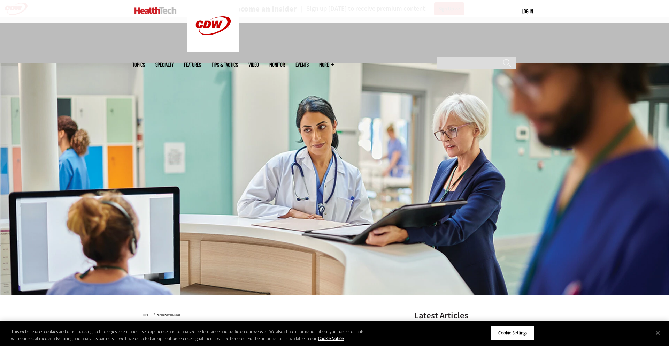 This screenshot has width=669, height=346. Describe the element at coordinates (658, 333) in the screenshot. I see `button: Close` at that location.